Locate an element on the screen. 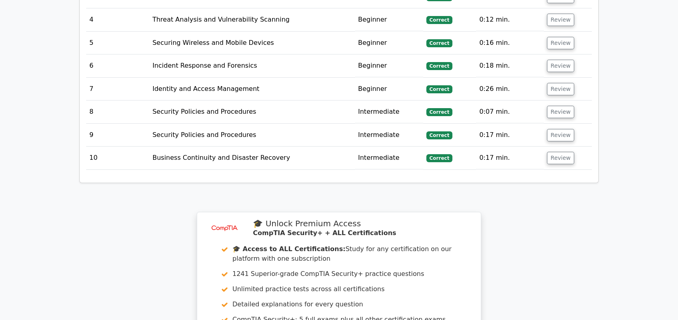 The height and width of the screenshot is (320, 678). td: 5 is located at coordinates (117, 43).